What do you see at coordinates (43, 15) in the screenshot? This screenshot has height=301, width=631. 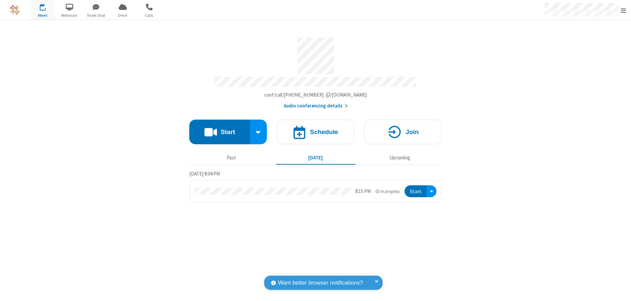 I see `span: Meet` at bounding box center [43, 15].